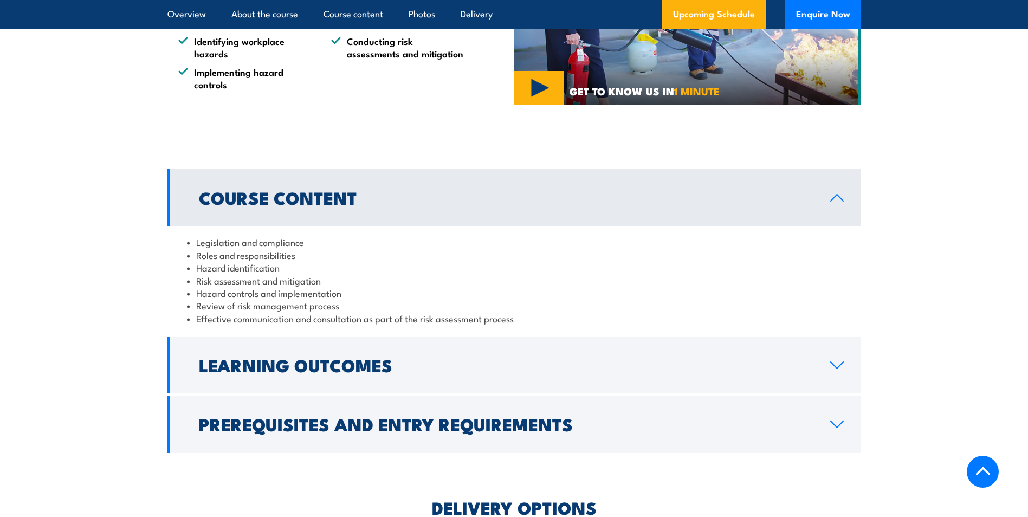  I want to click on strong: 1 MINUTE, so click(697, 90).